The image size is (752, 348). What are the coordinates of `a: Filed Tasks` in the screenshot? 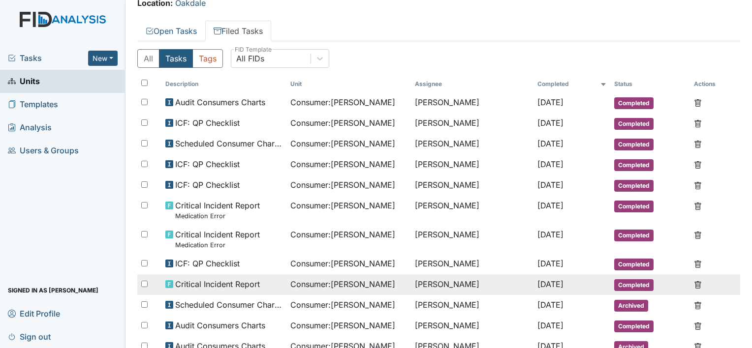 It's located at (238, 31).